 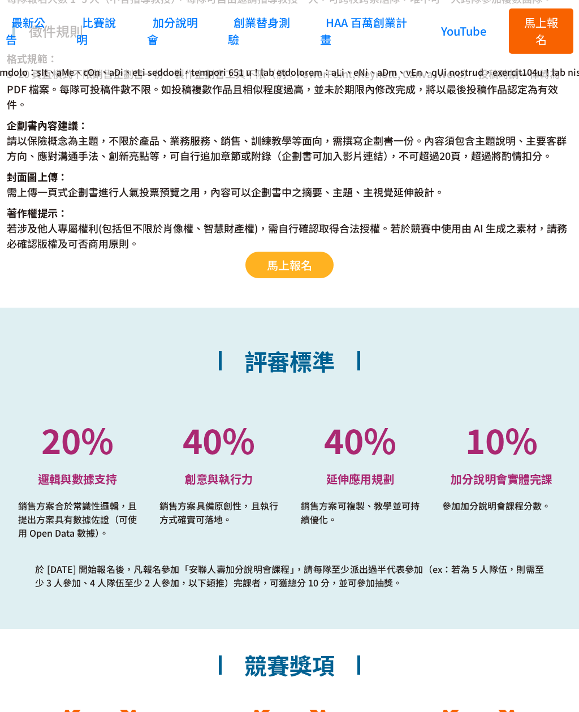 What do you see at coordinates (77, 479) in the screenshot?
I see `p: 邏輯與數據支持` at bounding box center [77, 479].